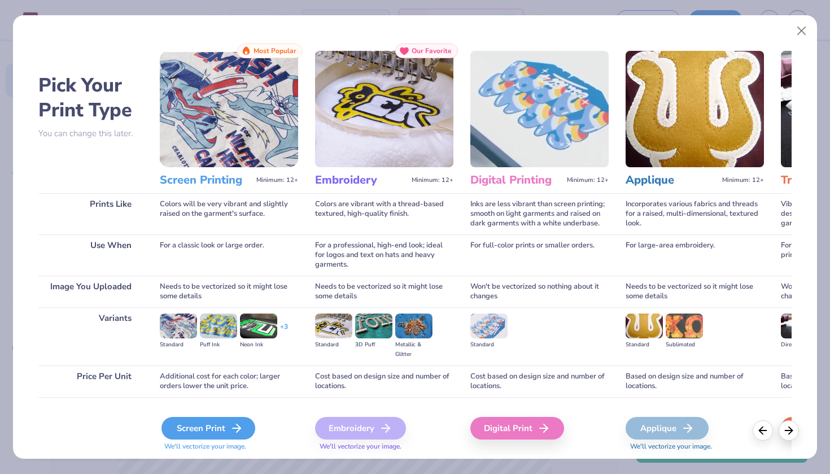 This screenshot has width=830, height=474. What do you see at coordinates (695, 381) in the screenshot?
I see `div: Based on design size and number of locations.` at bounding box center [695, 381].